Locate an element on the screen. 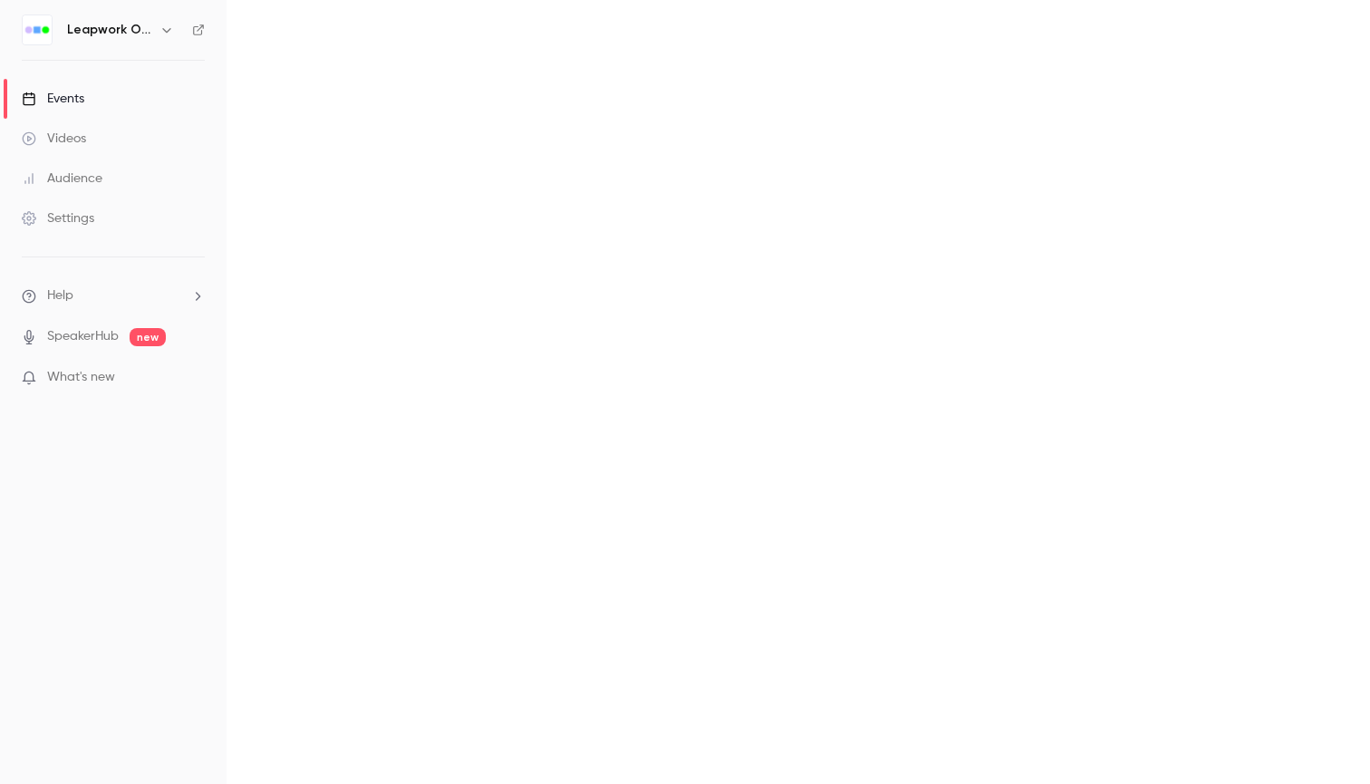  div: Events is located at coordinates (53, 99).